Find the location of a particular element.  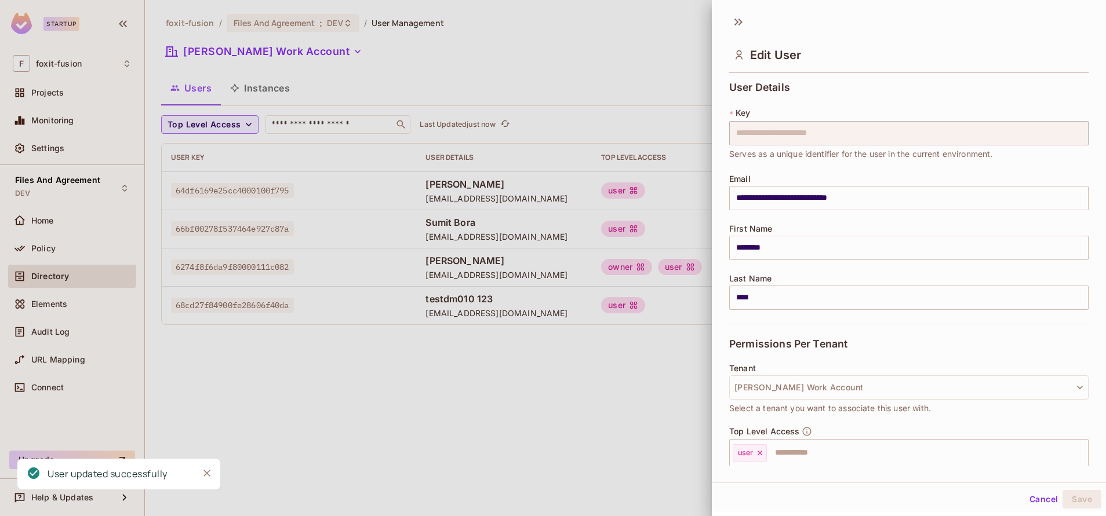

button: Open is located at coordinates (1083, 453).